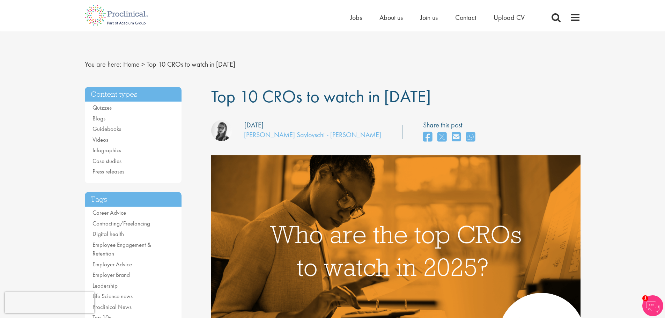  I want to click on a: share on whats app, so click(471, 137).